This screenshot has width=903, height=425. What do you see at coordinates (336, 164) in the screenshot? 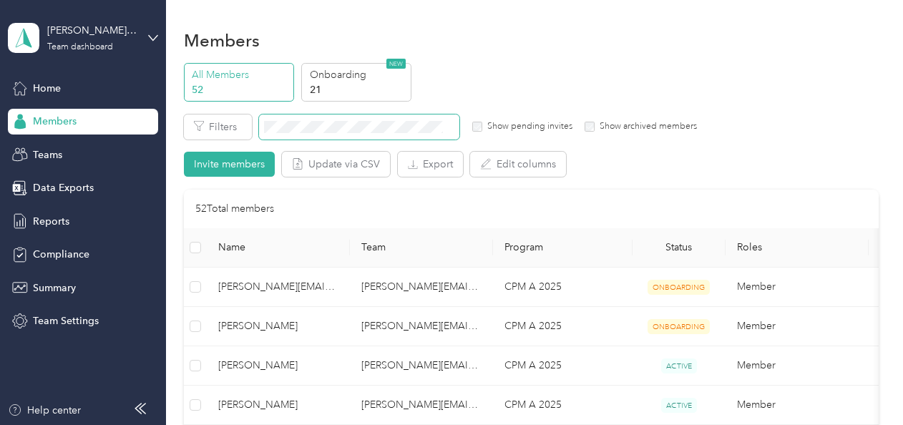
I see `button: Update via CSV` at bounding box center [336, 164].